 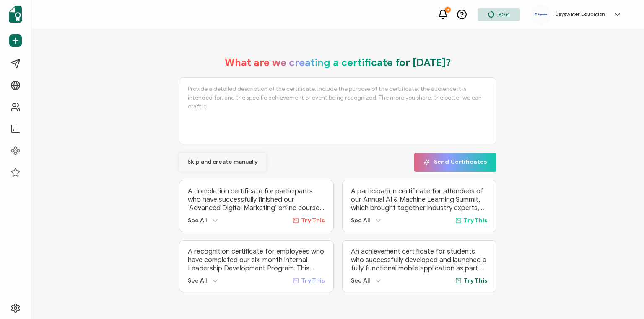 I want to click on img: e421b917-46e4-4ebc-81ec-125abdc7015c.png, so click(x=540, y=14).